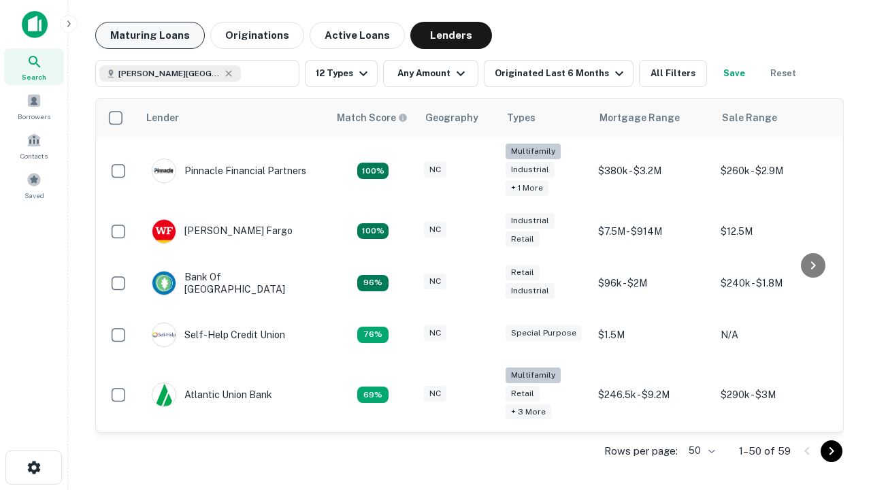  I want to click on div: Lender, so click(163, 118).